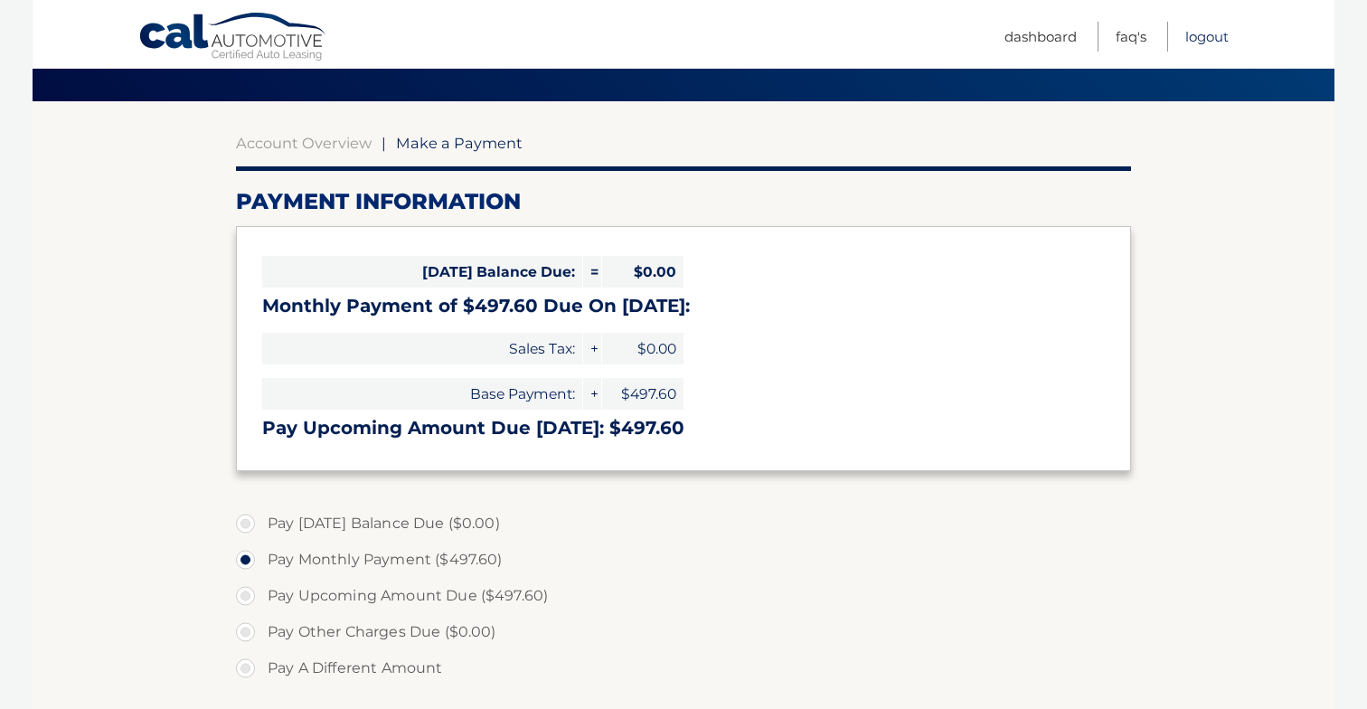  I want to click on h2: Payment Information, so click(683, 202).